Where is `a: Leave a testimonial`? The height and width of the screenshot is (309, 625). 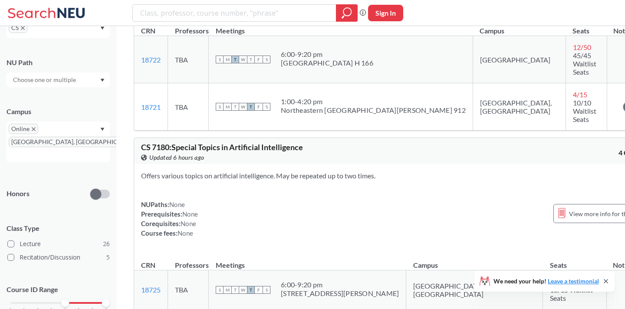
a: Leave a testimonial is located at coordinates (573, 281).